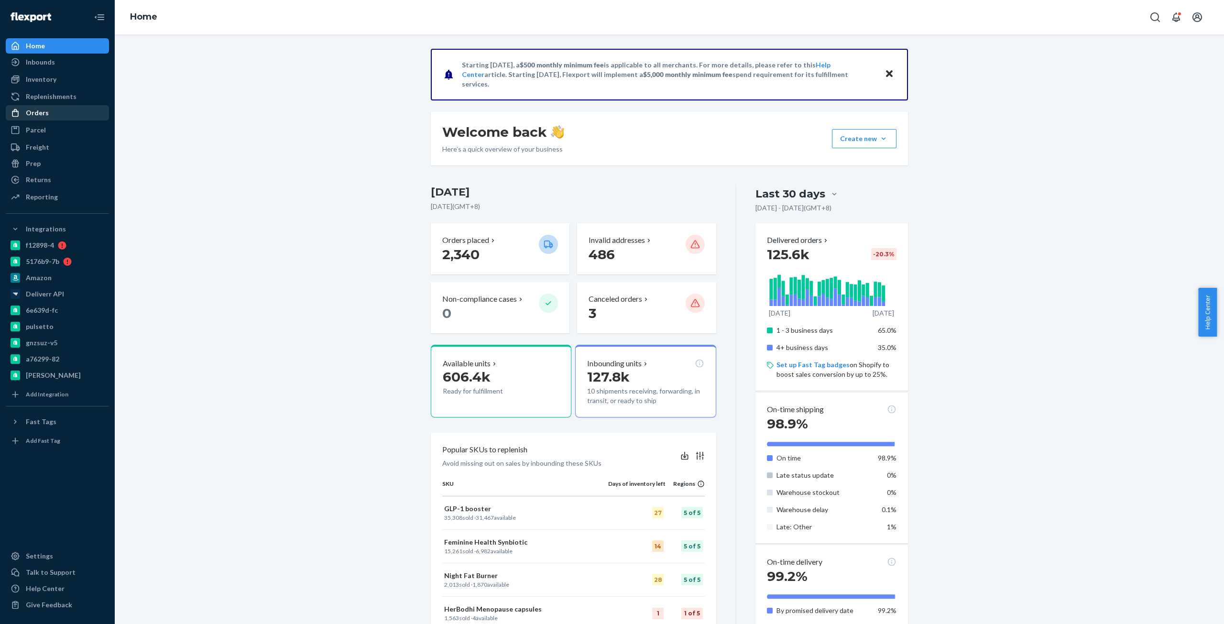 The height and width of the screenshot is (624, 1224). Describe the element at coordinates (35, 46) in the screenshot. I see `div: Home` at that location.